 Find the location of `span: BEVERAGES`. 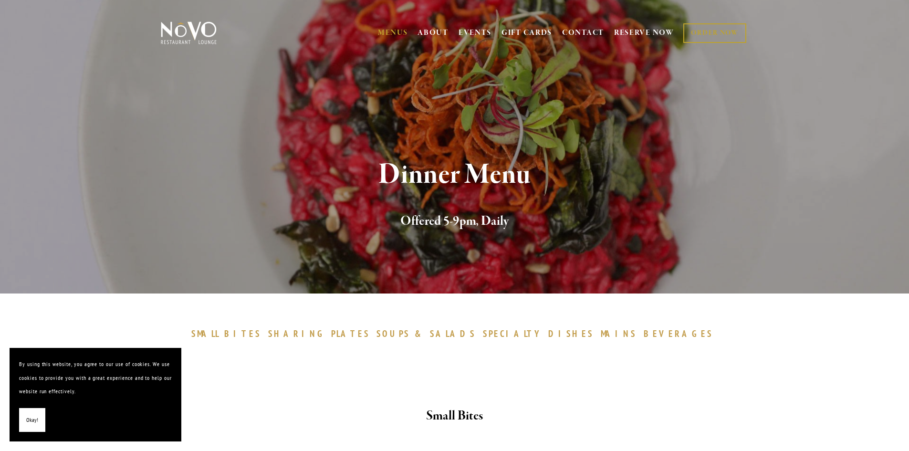

span: BEVERAGES is located at coordinates (678, 333).